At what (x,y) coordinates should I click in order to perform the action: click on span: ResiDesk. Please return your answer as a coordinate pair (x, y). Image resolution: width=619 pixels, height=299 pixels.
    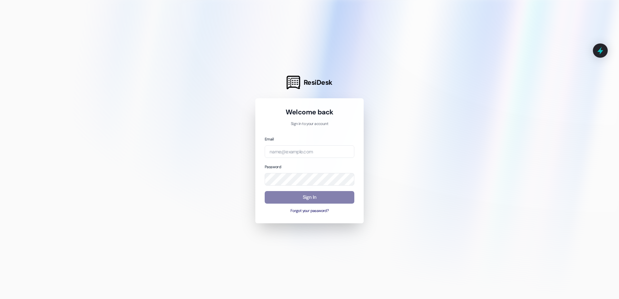
    Looking at the image, I should click on (318, 82).